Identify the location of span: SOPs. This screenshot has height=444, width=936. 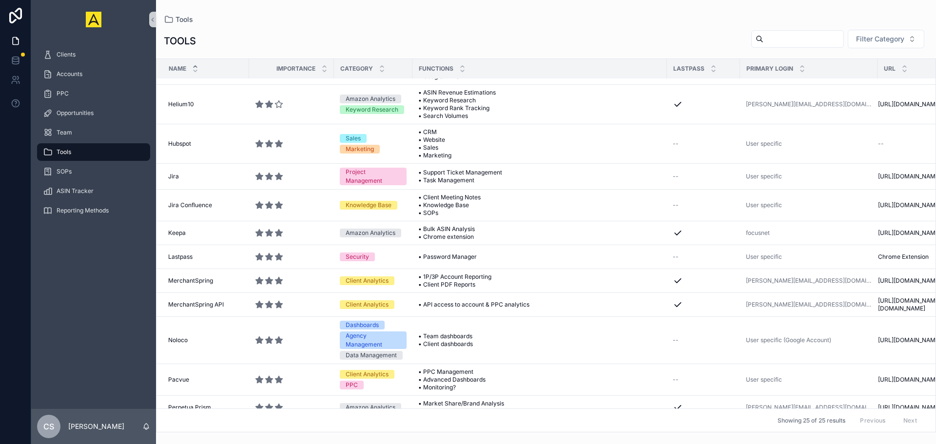
(64, 172).